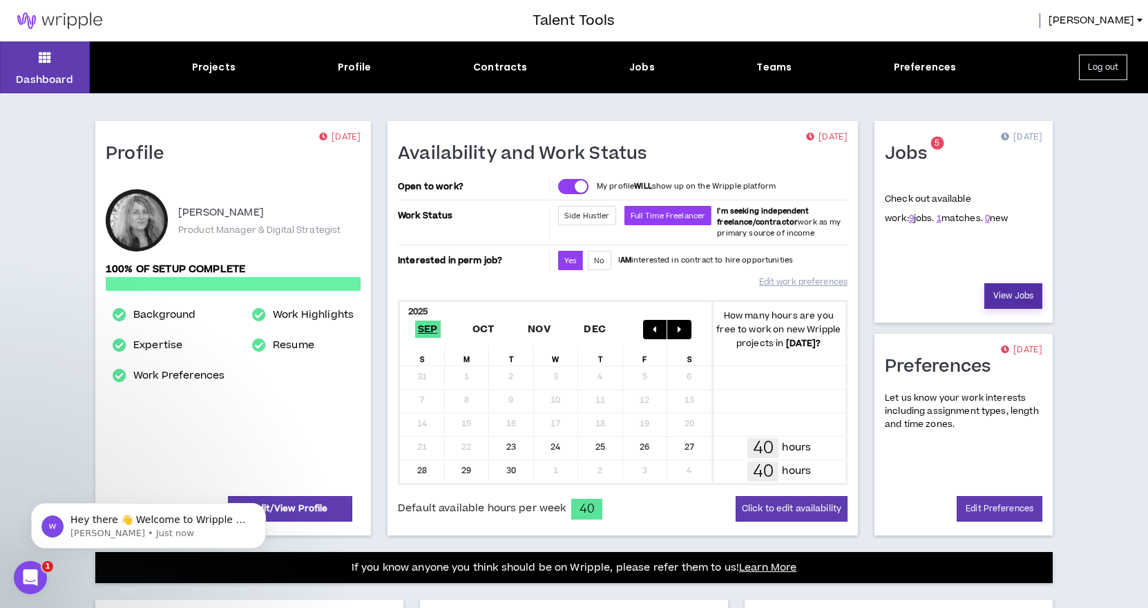 The image size is (1148, 608). I want to click on a: Background, so click(164, 315).